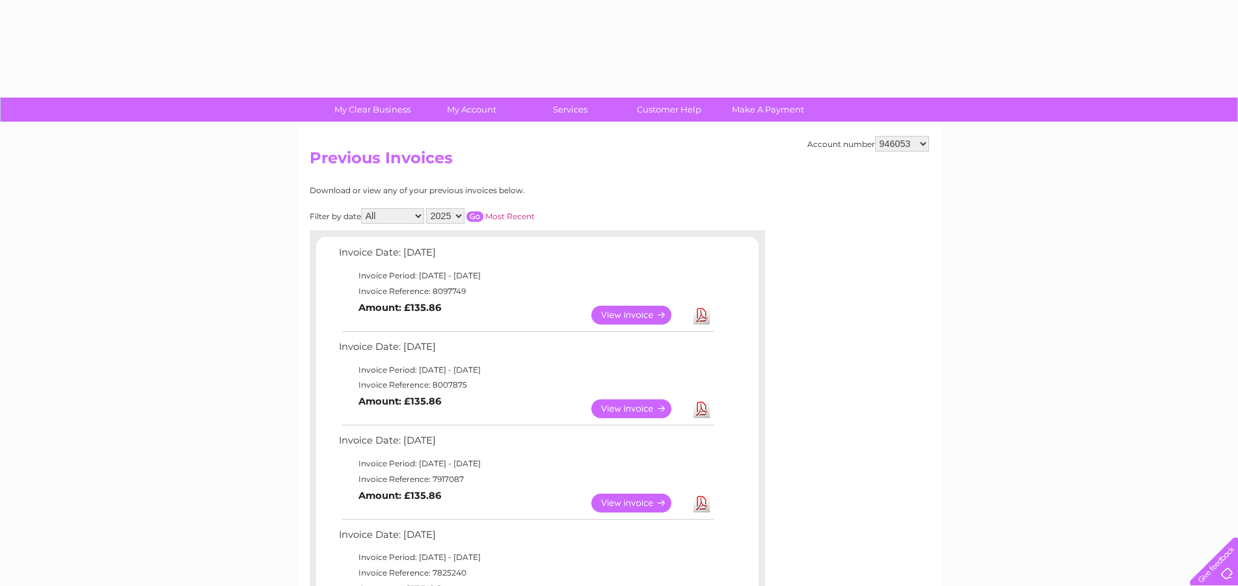  Describe the element at coordinates (570, 109) in the screenshot. I see `a: Services` at that location.